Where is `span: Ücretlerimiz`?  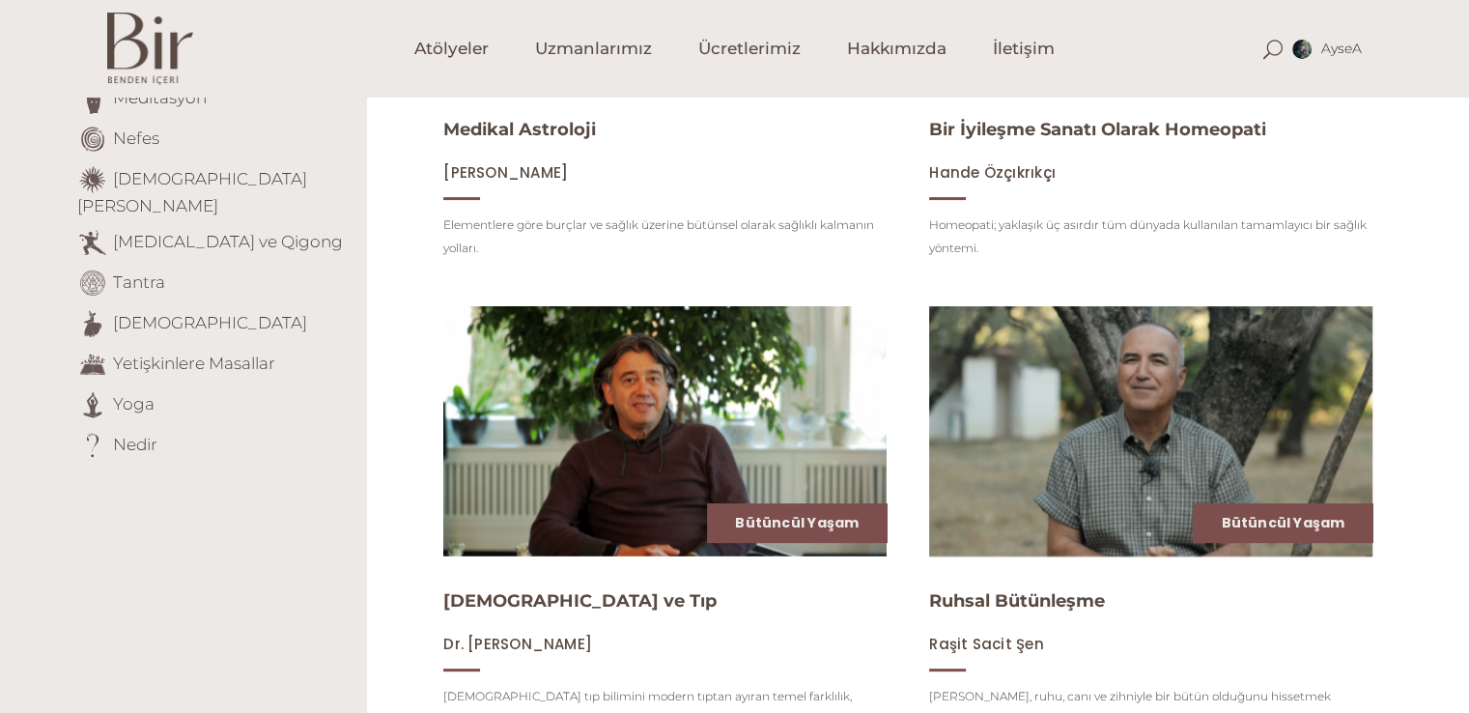 span: Ücretlerimiz is located at coordinates (750, 48).